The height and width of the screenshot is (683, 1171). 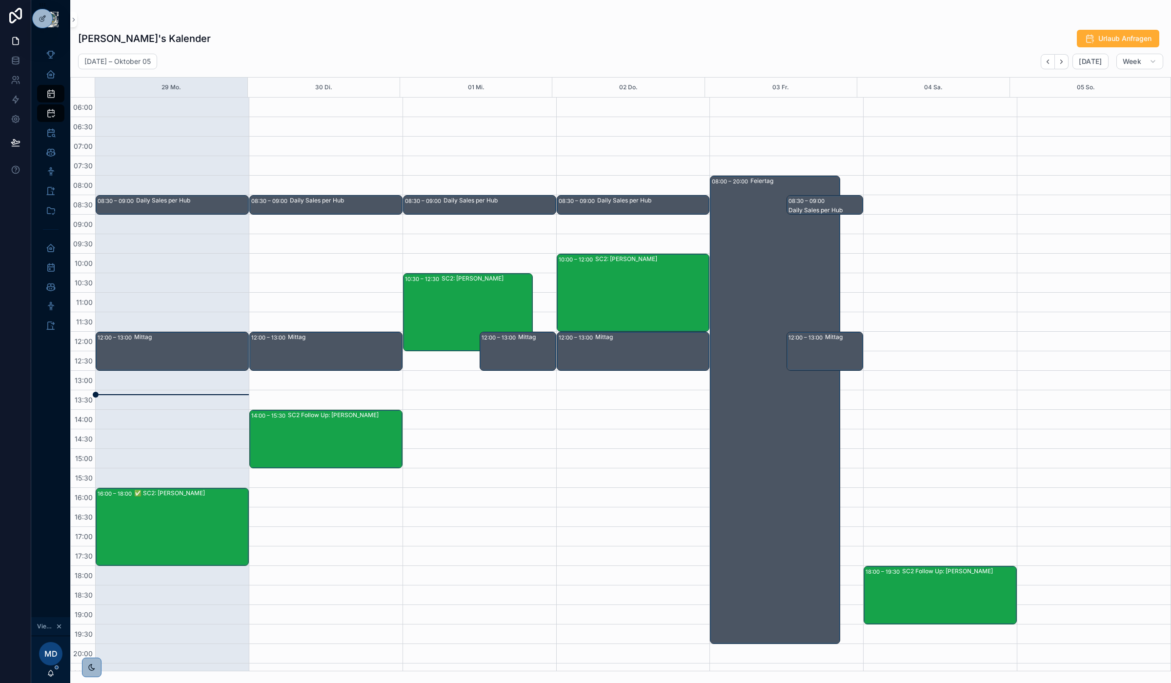 What do you see at coordinates (83, 126) in the screenshot?
I see `span: 06:30` at bounding box center [83, 126].